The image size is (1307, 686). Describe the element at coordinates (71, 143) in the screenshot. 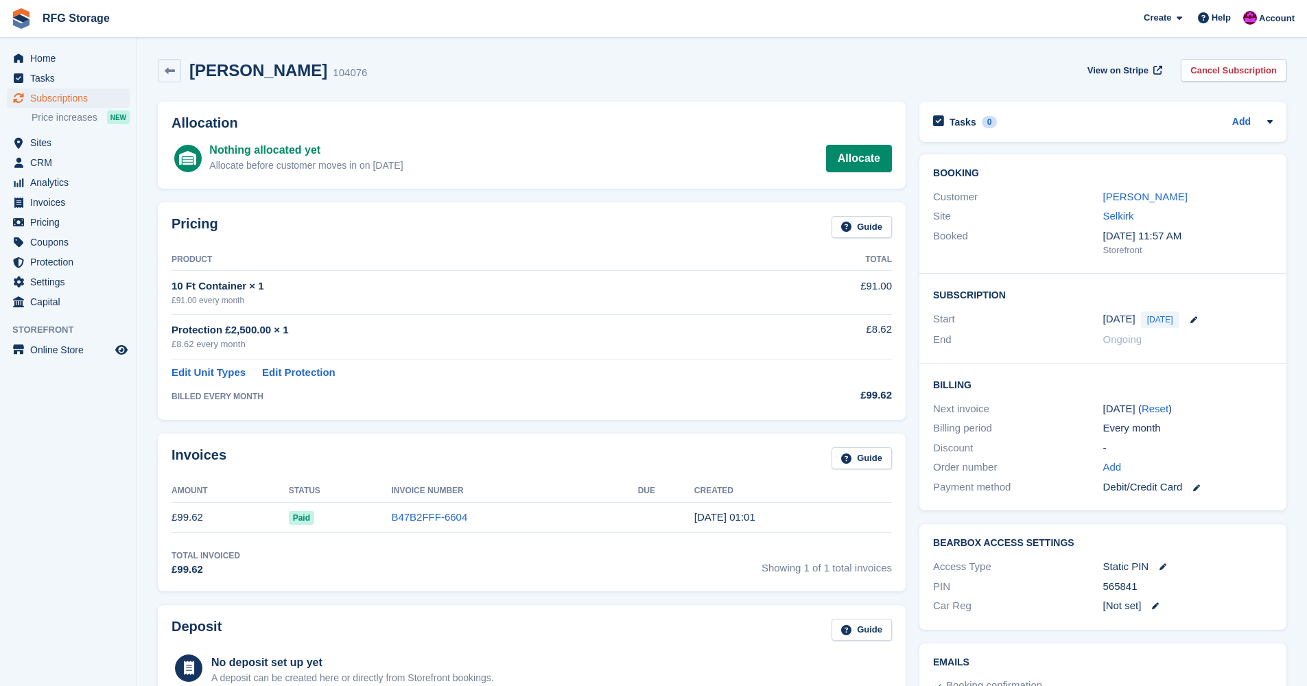

I see `span: Sites` at that location.